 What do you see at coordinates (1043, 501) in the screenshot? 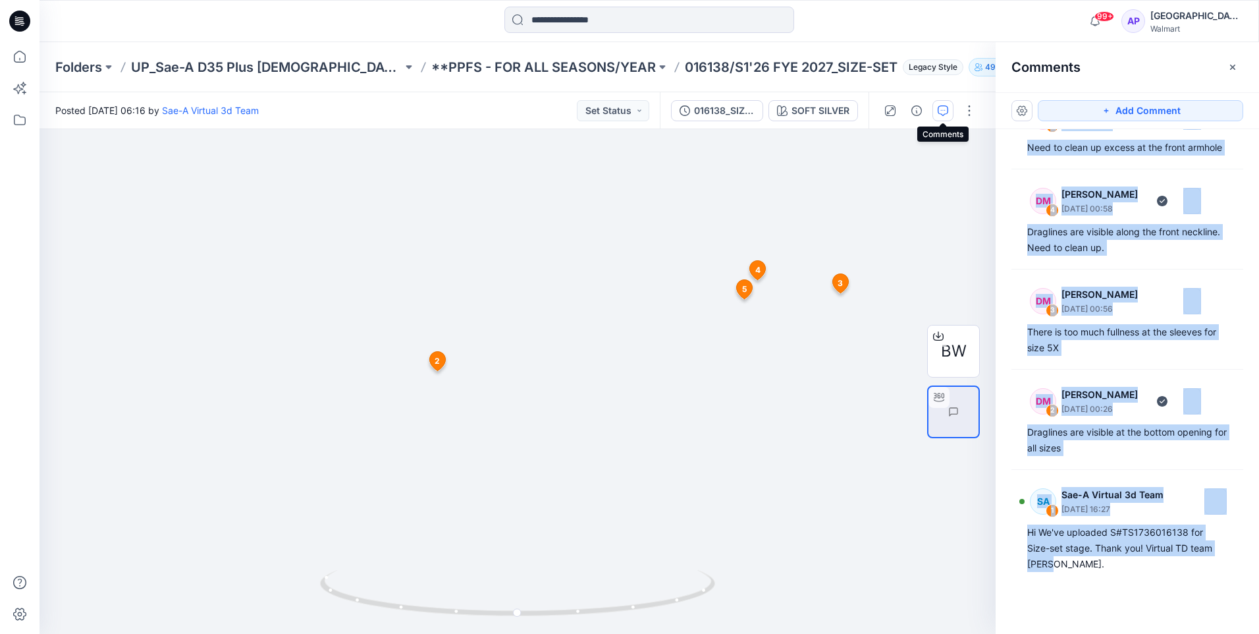
I see `div: SA` at bounding box center [1043, 501].